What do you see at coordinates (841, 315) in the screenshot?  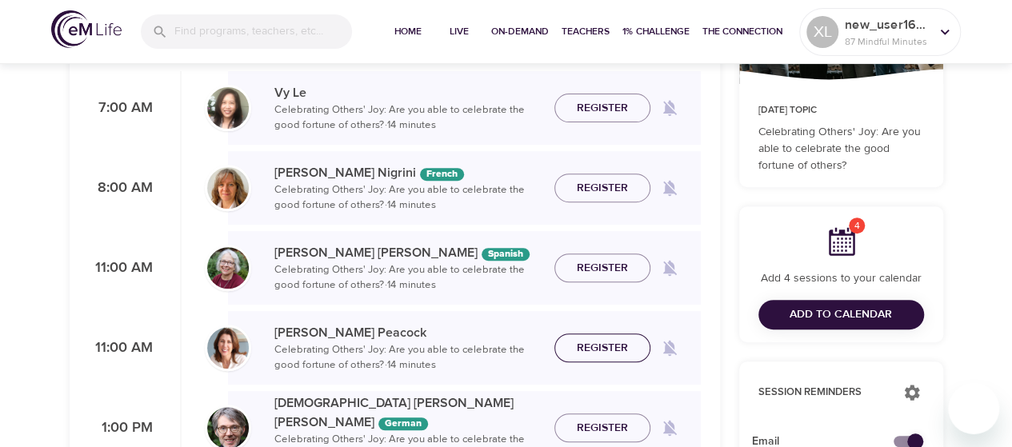 I see `span: Add to Calendar` at bounding box center [841, 315].